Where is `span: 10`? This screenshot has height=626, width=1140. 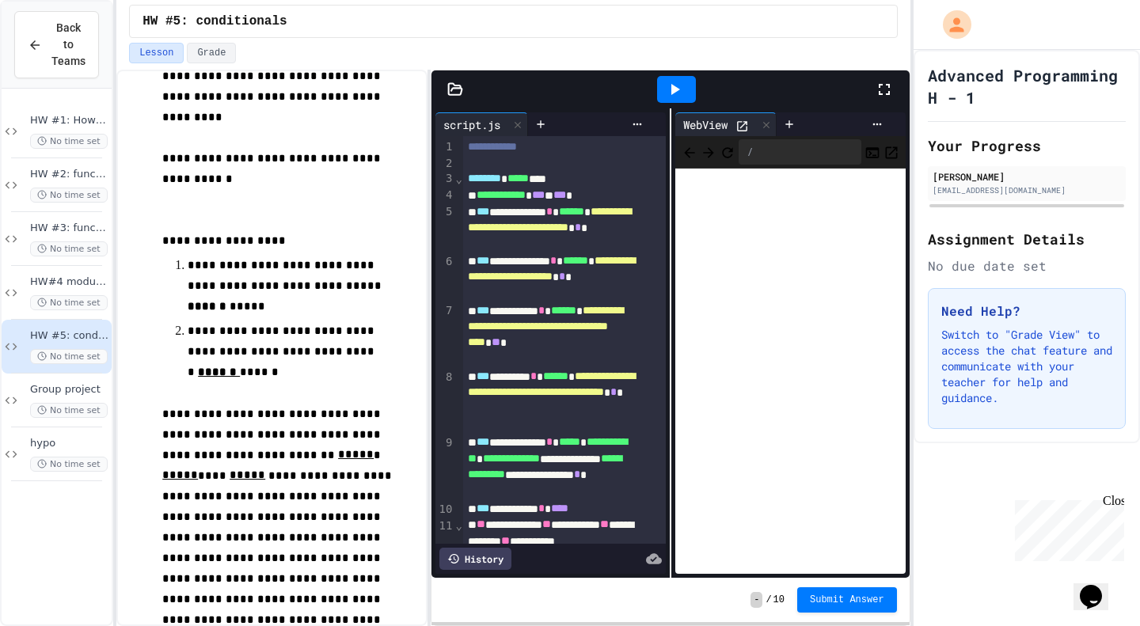
span: 10 is located at coordinates (779, 600).